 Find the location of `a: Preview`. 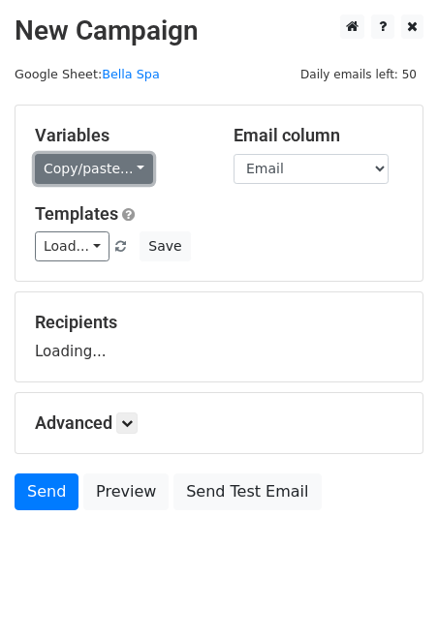

a: Preview is located at coordinates (126, 492).